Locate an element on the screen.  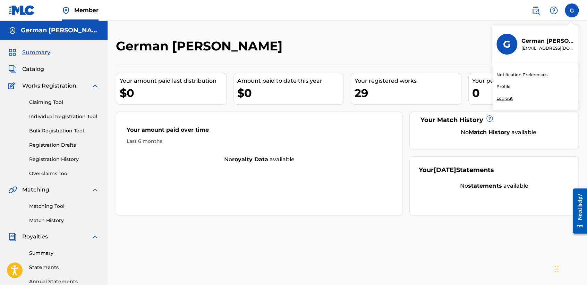
a: Public Search is located at coordinates (536, 10).